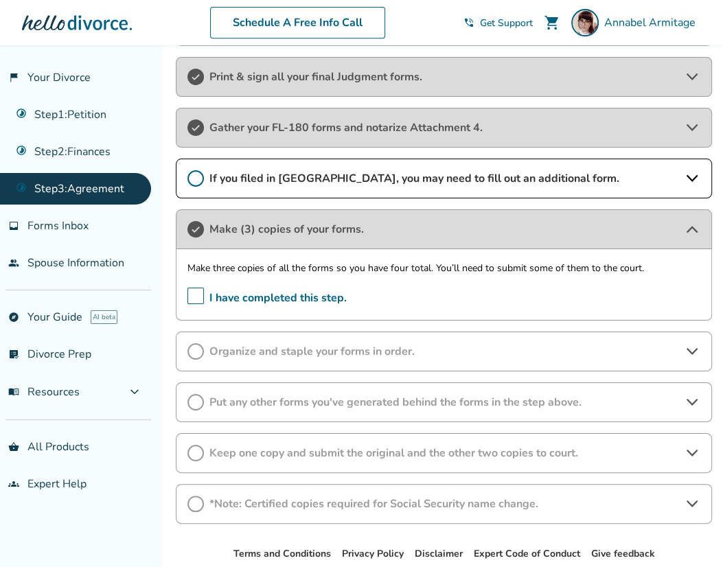 The image size is (723, 567). What do you see at coordinates (58, 226) in the screenshot?
I see `span: Forms Inbox` at bounding box center [58, 226].